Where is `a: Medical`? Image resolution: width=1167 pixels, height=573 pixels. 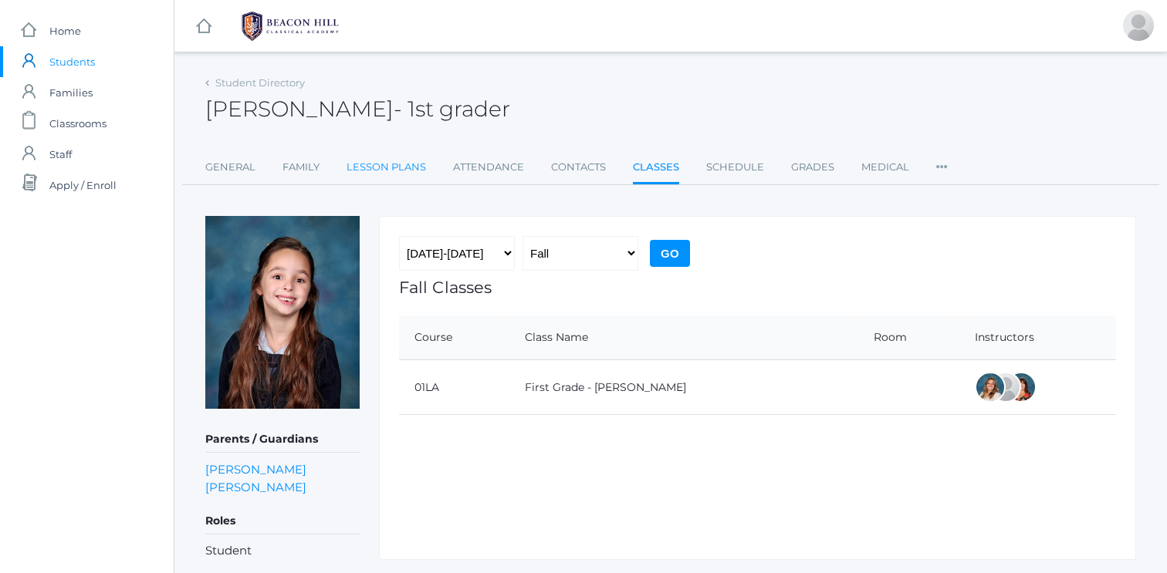
a: Medical is located at coordinates (885, 167).